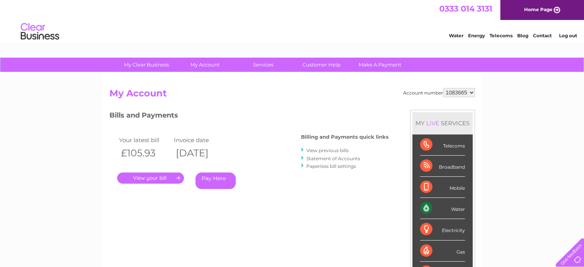 The image size is (584, 267). I want to click on div: Water, so click(443, 208).